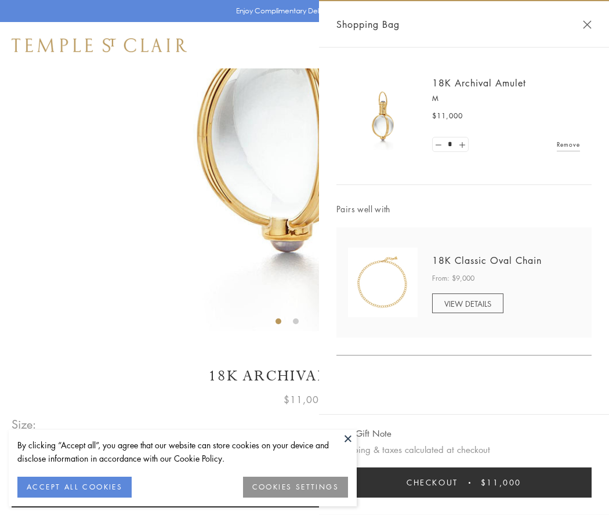 This screenshot has height=515, width=609. Describe the element at coordinates (467, 303) in the screenshot. I see `a: VIEW DETAILS` at that location.